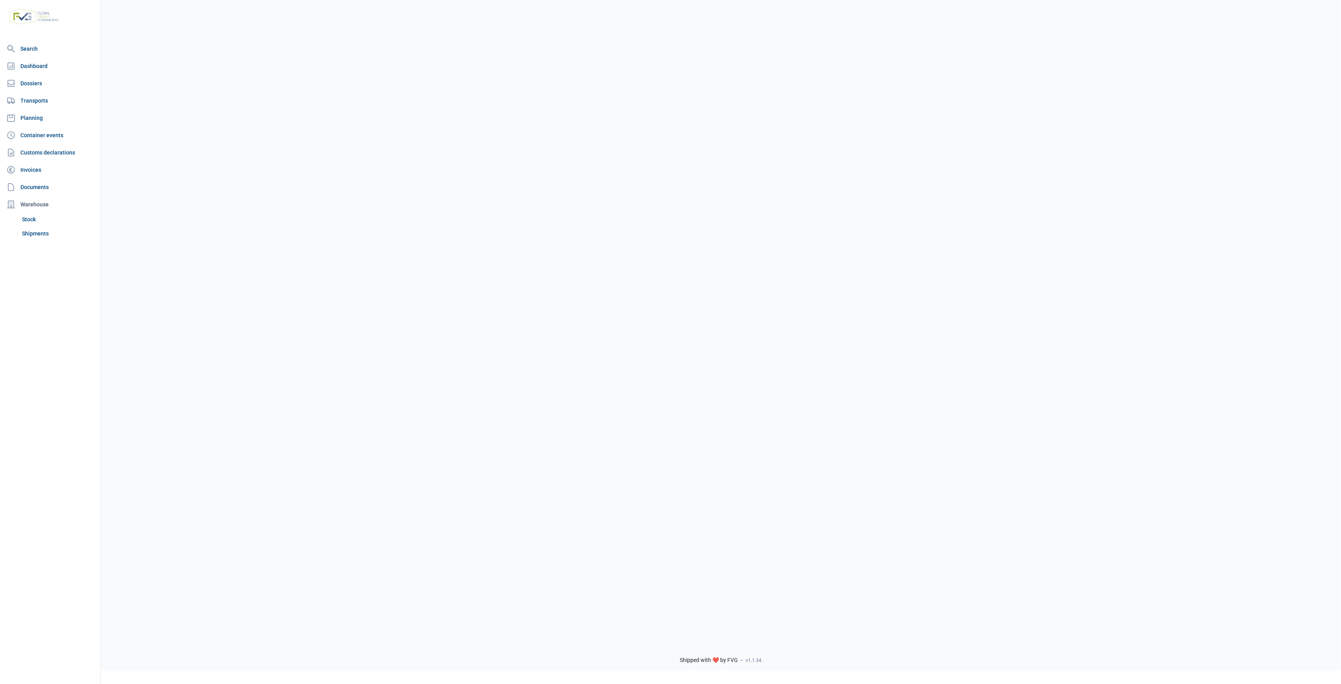  Describe the element at coordinates (50, 118) in the screenshot. I see `a: Planning` at that location.